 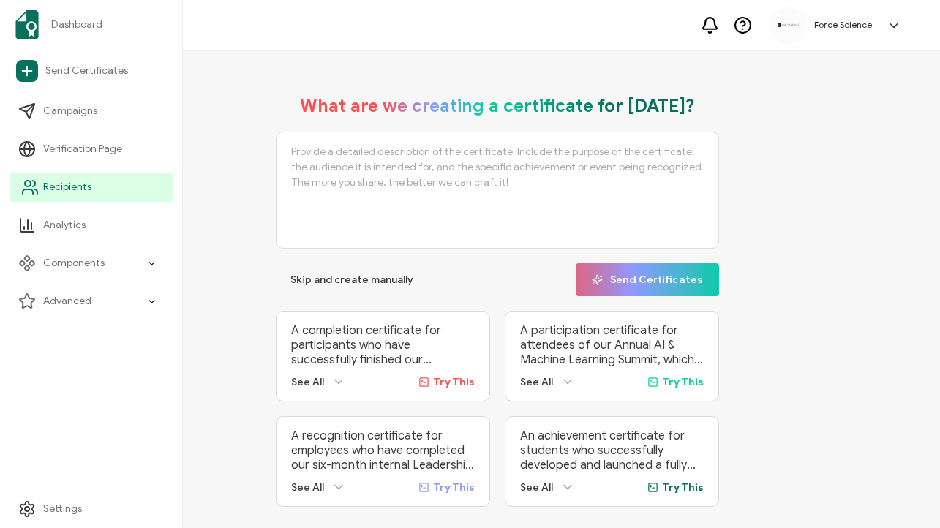 I want to click on h5: Force Science, so click(x=843, y=25).